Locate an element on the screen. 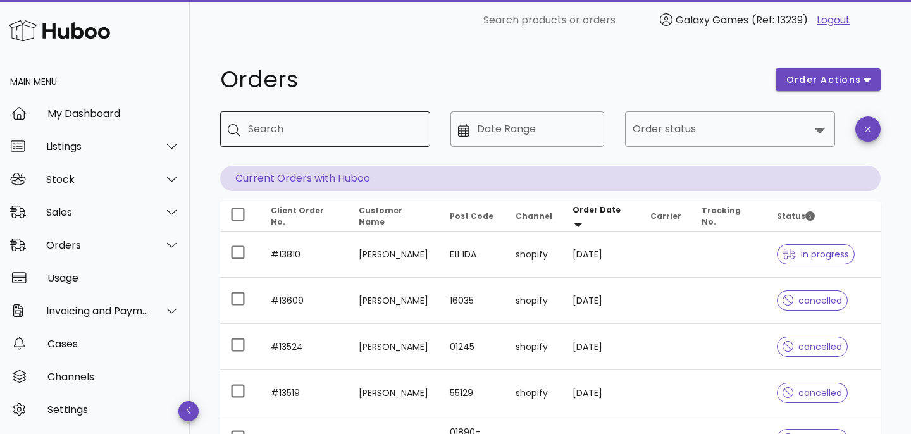 This screenshot has width=911, height=434. th: Client Order No. is located at coordinates (304, 216).